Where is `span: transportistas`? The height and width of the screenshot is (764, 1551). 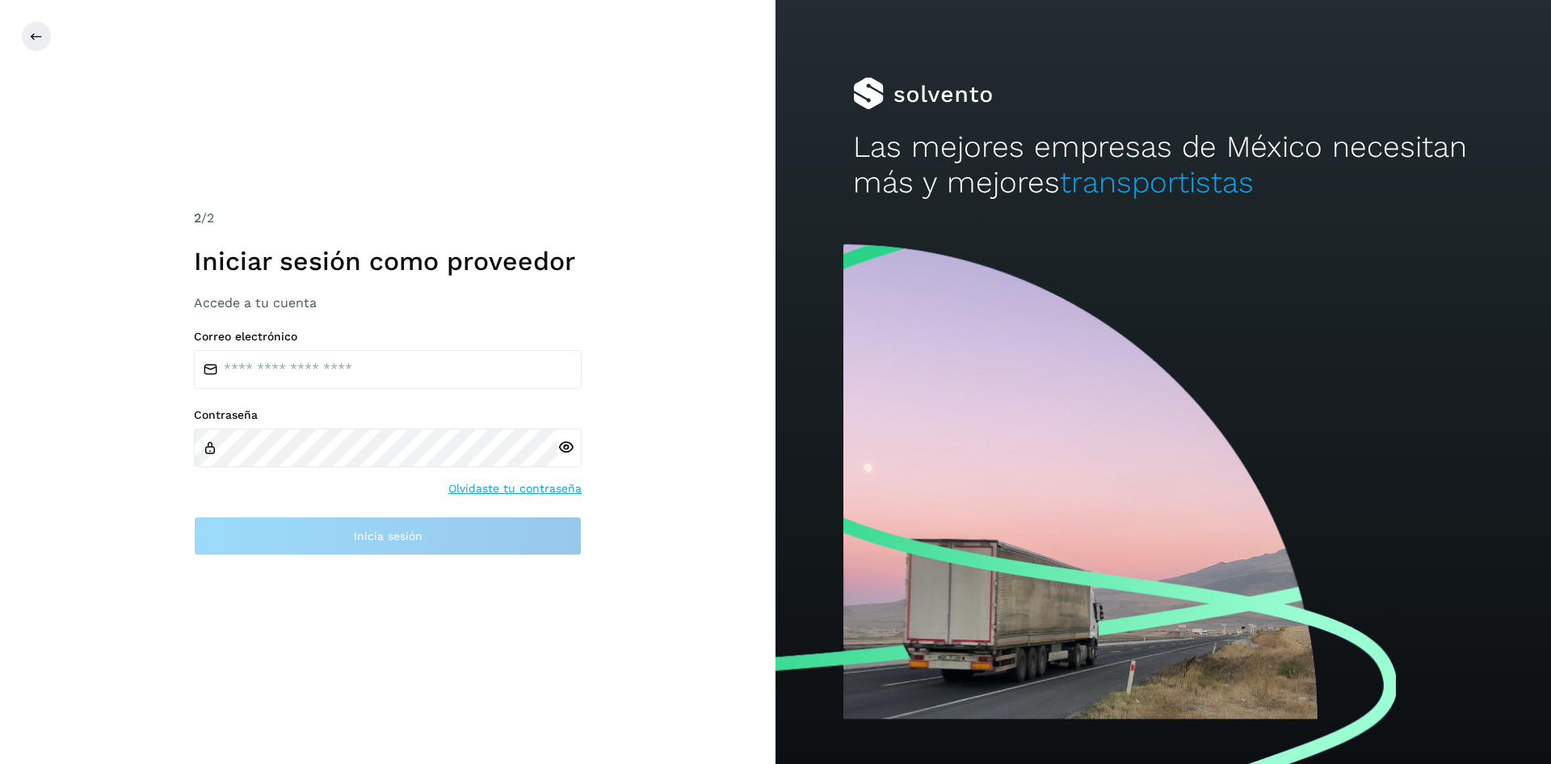
span: transportistas is located at coordinates (1157, 182).